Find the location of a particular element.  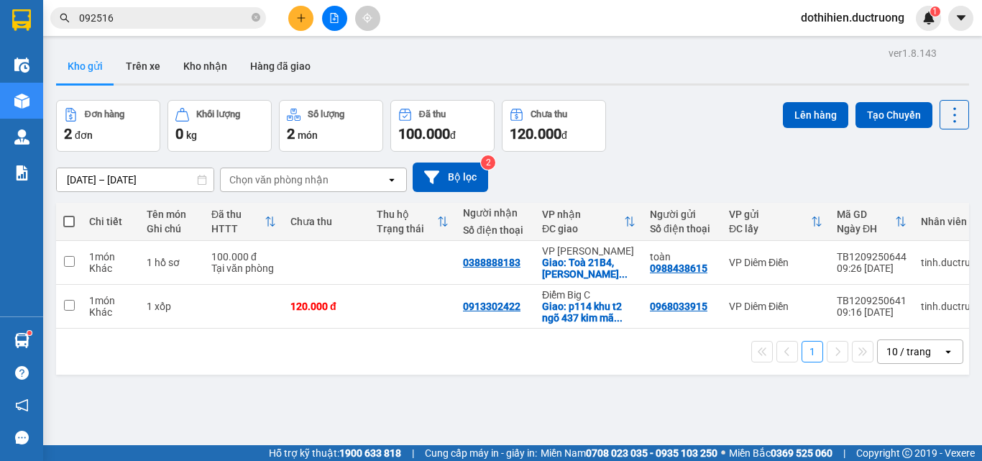

div: Điểm Big C is located at coordinates (589, 295).